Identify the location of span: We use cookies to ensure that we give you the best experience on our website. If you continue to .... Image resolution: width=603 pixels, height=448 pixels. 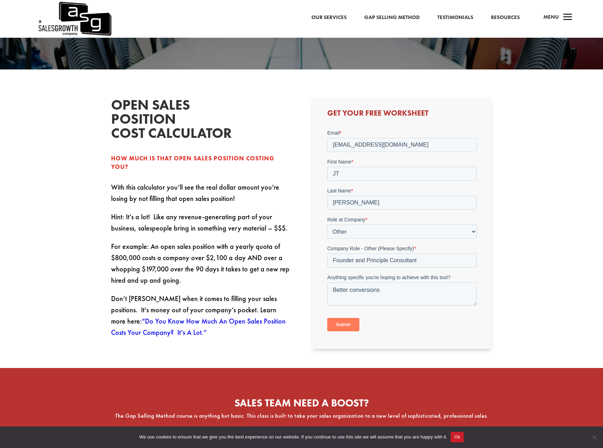
(293, 437).